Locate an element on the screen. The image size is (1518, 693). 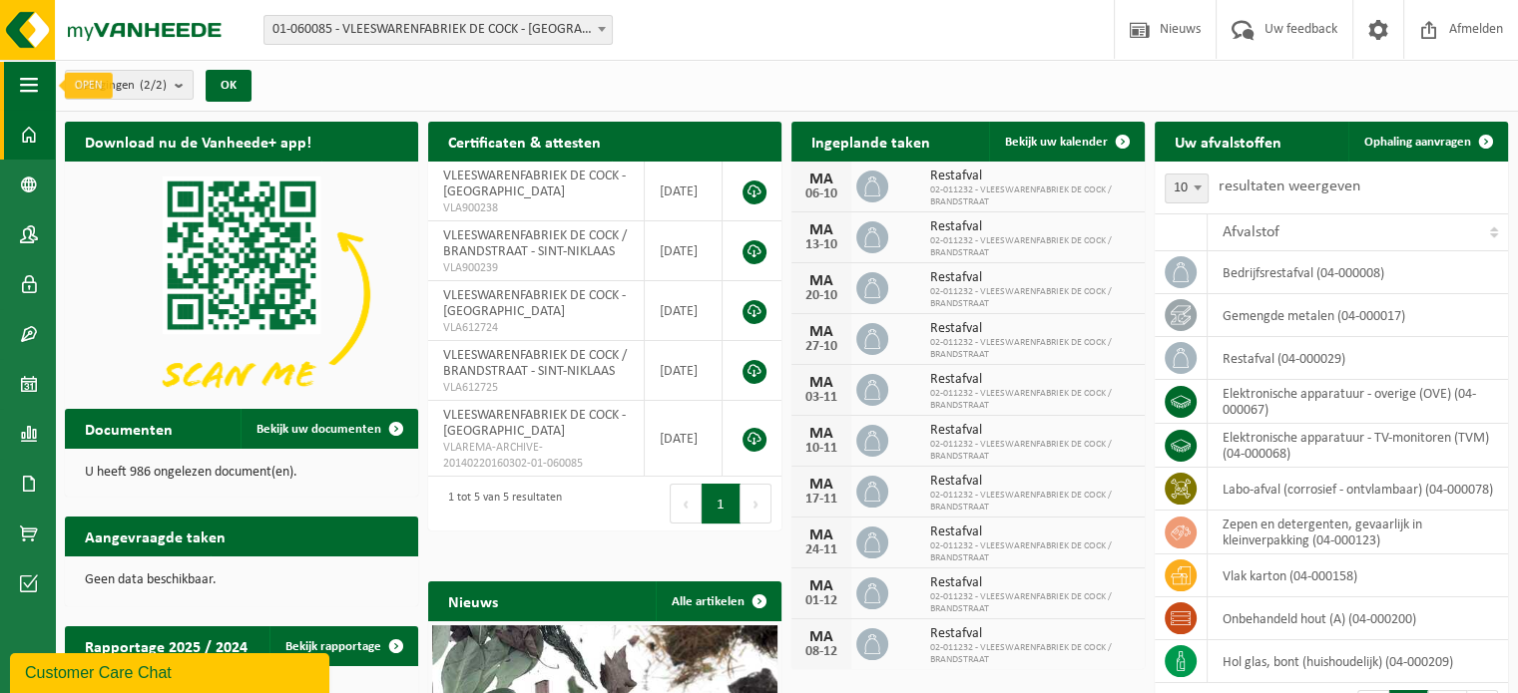
span: VLA612725 is located at coordinates (536, 388).